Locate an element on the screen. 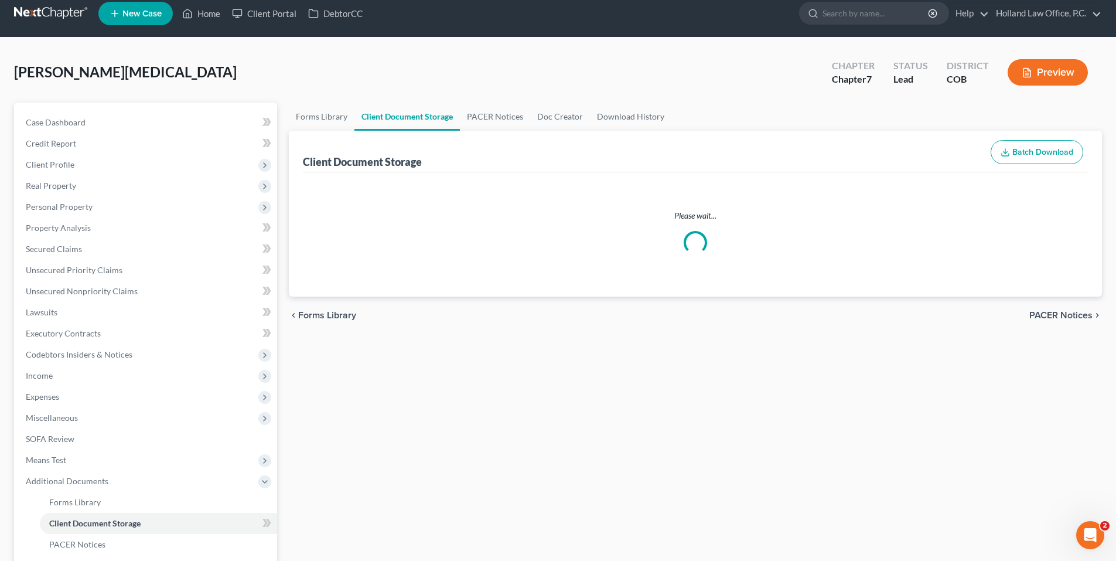  a: Help is located at coordinates (969, 13).